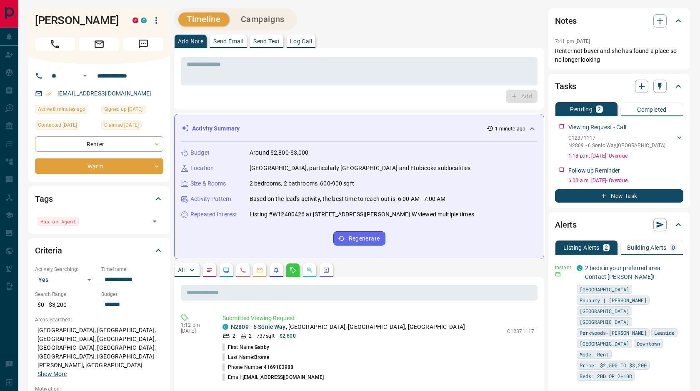 The width and height of the screenshot is (700, 391). Describe the element at coordinates (181, 270) in the screenshot. I see `p: All` at that location.